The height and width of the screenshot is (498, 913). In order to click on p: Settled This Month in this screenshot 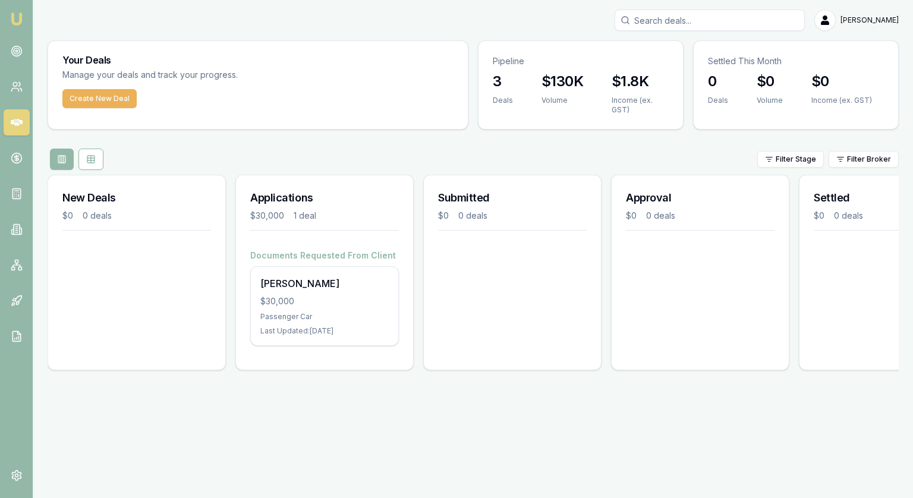, I will do `click(796, 61)`.